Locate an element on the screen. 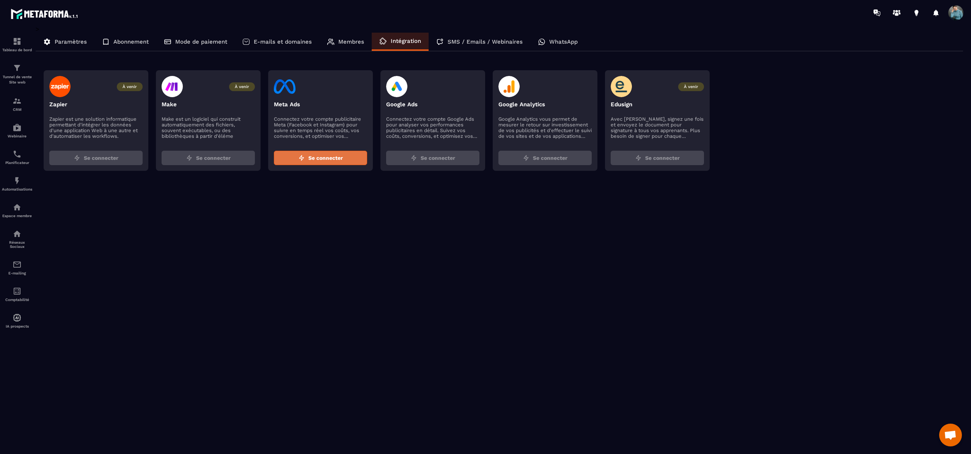 This screenshot has width=971, height=454. p: CRM is located at coordinates (17, 109).